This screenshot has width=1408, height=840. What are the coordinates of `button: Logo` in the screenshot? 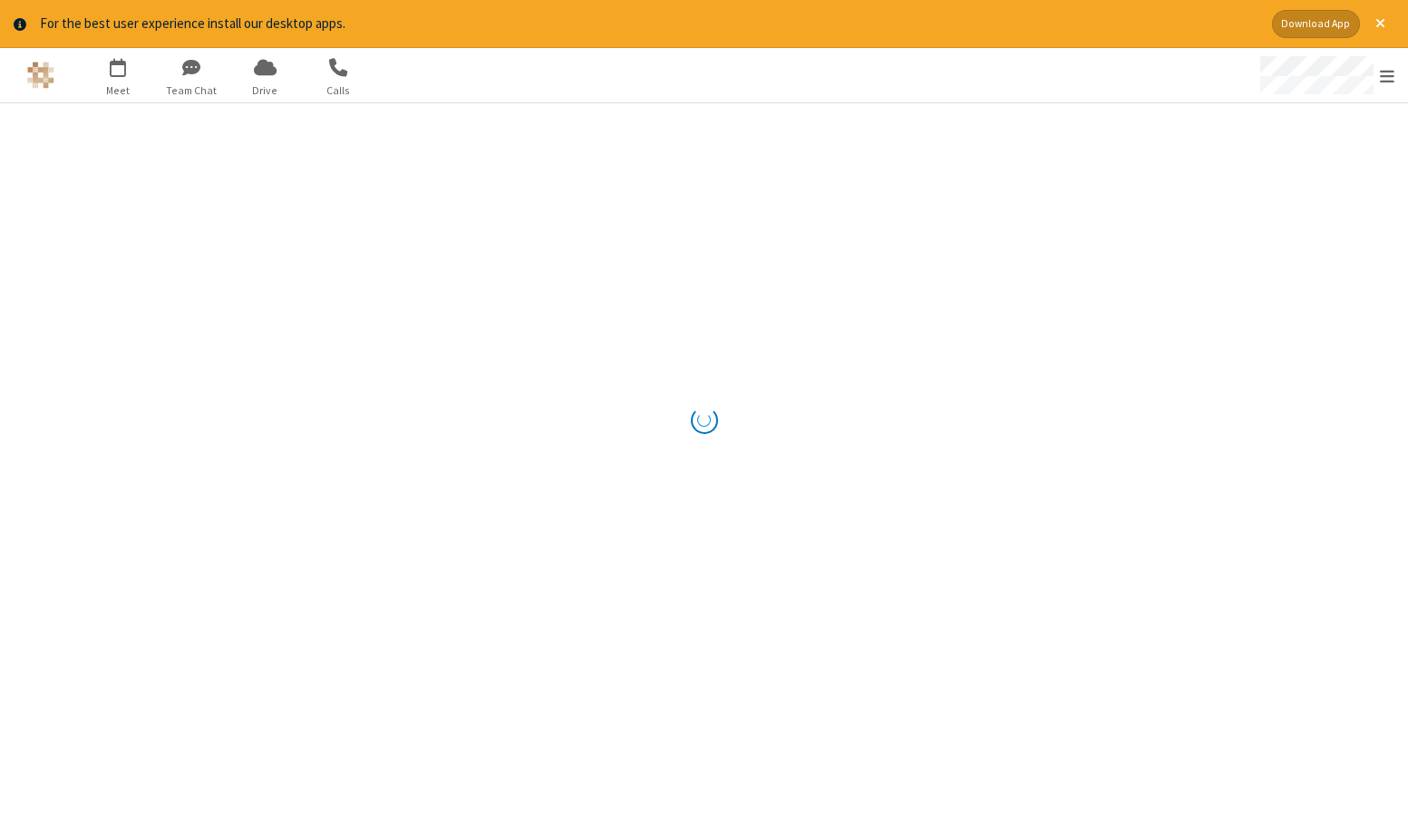 It's located at (40, 76).